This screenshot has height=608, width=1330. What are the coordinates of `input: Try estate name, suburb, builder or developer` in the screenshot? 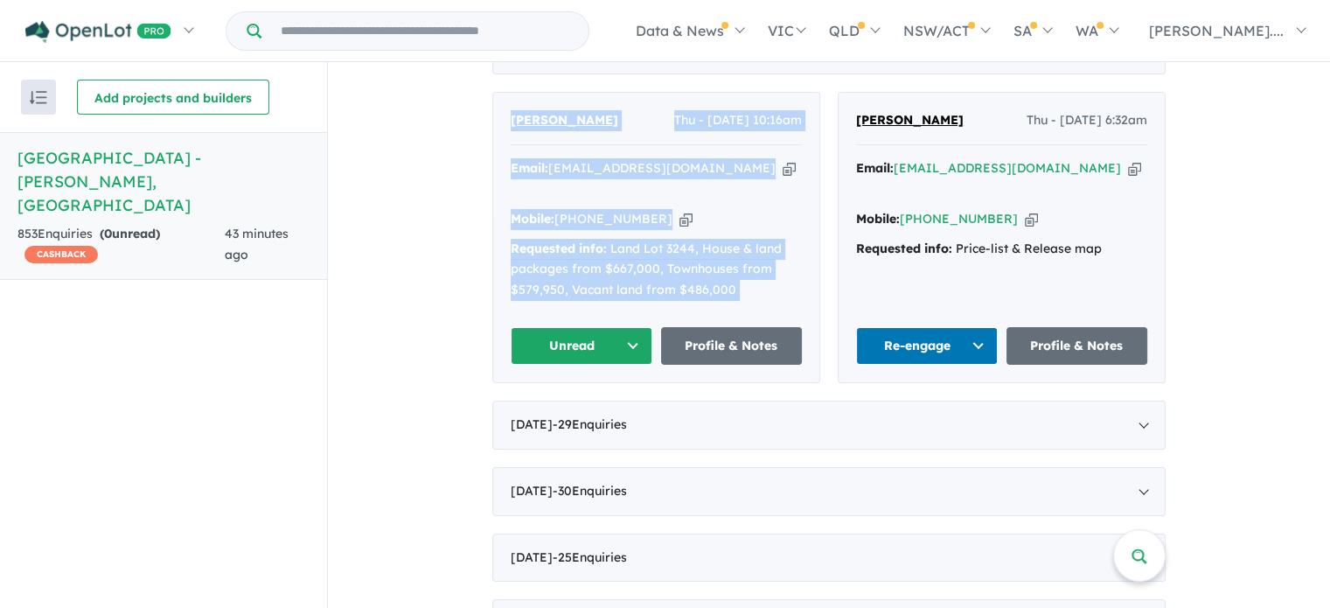 It's located at (425, 31).